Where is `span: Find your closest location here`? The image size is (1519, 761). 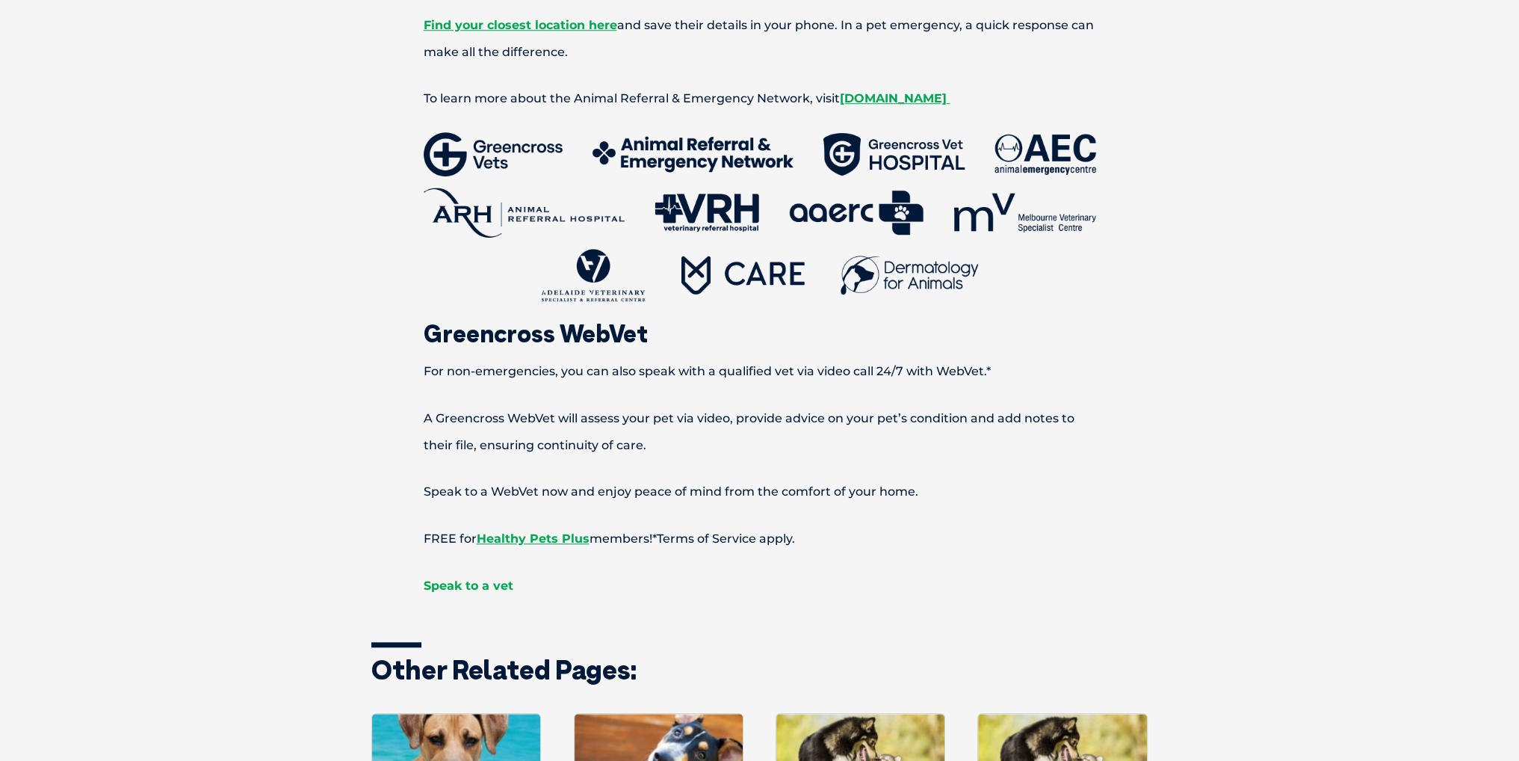 span: Find your closest location here is located at coordinates (520, 25).